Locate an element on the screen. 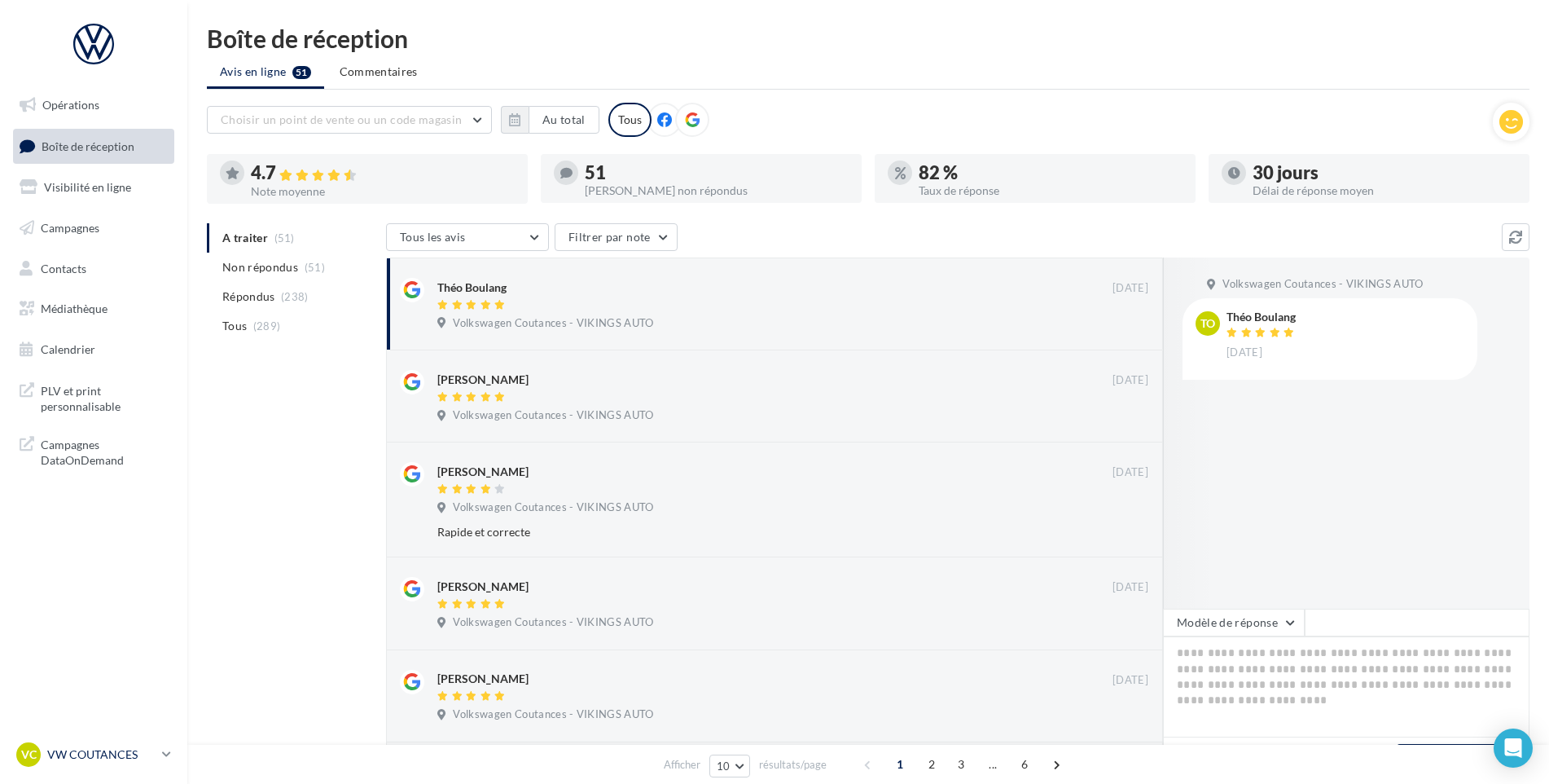 This screenshot has height=784, width=1549. a: Opérations is located at coordinates (94, 105).